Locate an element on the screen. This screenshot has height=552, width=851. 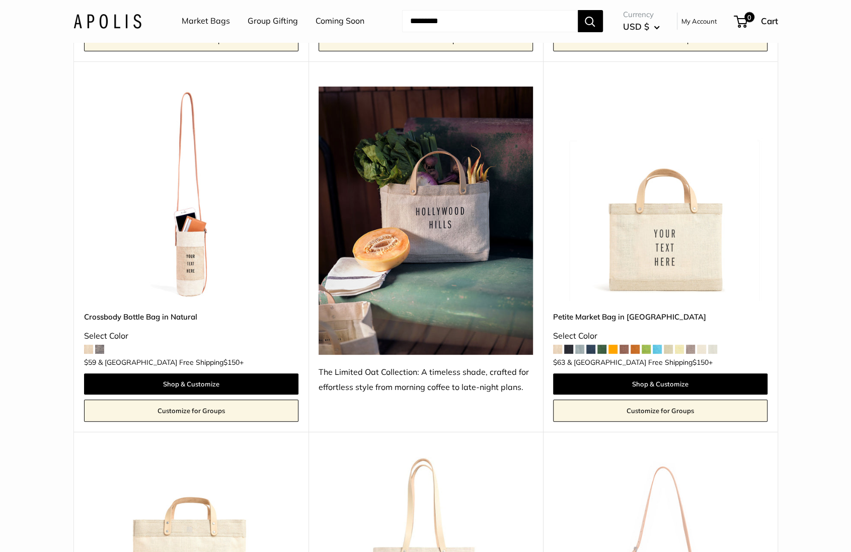
a: Coming Soon is located at coordinates (340, 21).